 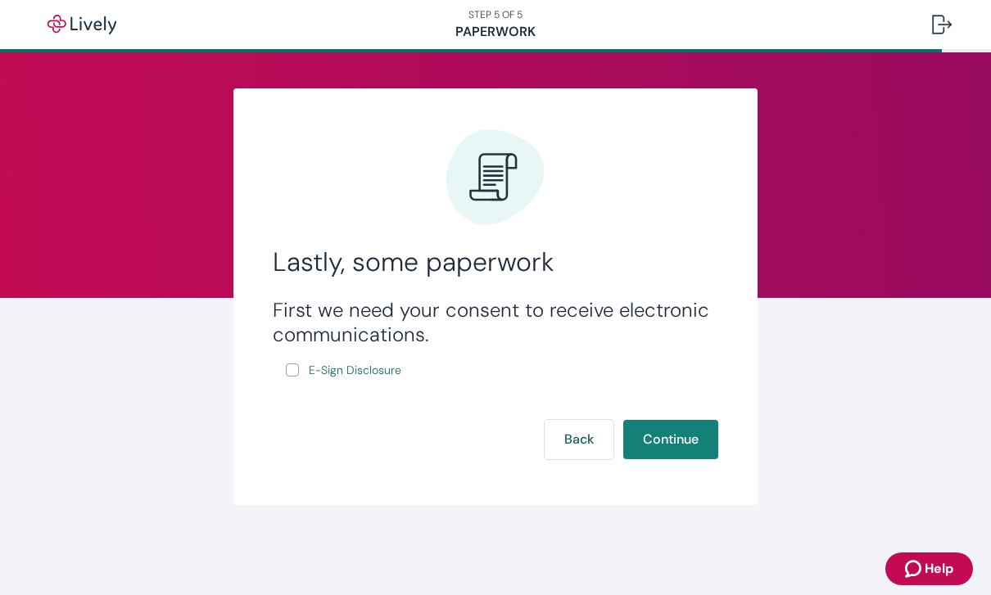 What do you see at coordinates (495, 262) in the screenshot?
I see `h2: Lastly, some paperwork` at bounding box center [495, 262].